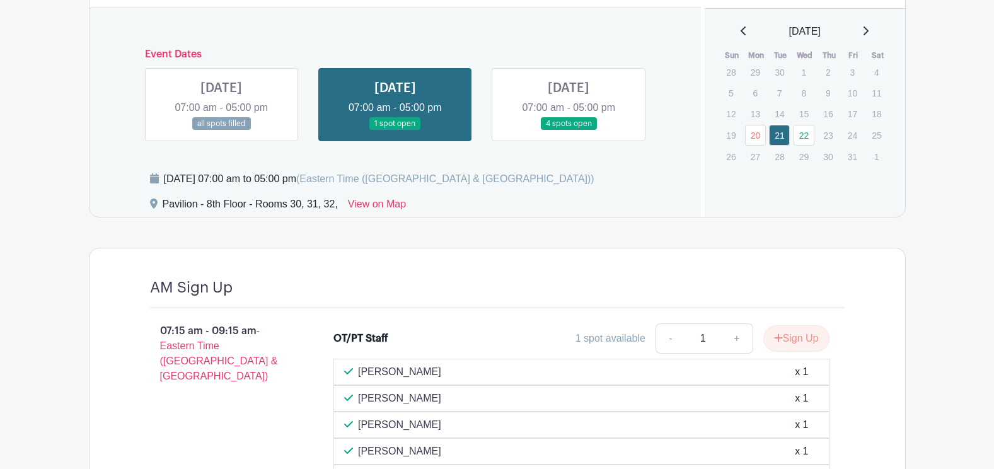 This screenshot has height=469, width=994. Describe the element at coordinates (395, 54) in the screenshot. I see `h6: Event Dates` at that location.